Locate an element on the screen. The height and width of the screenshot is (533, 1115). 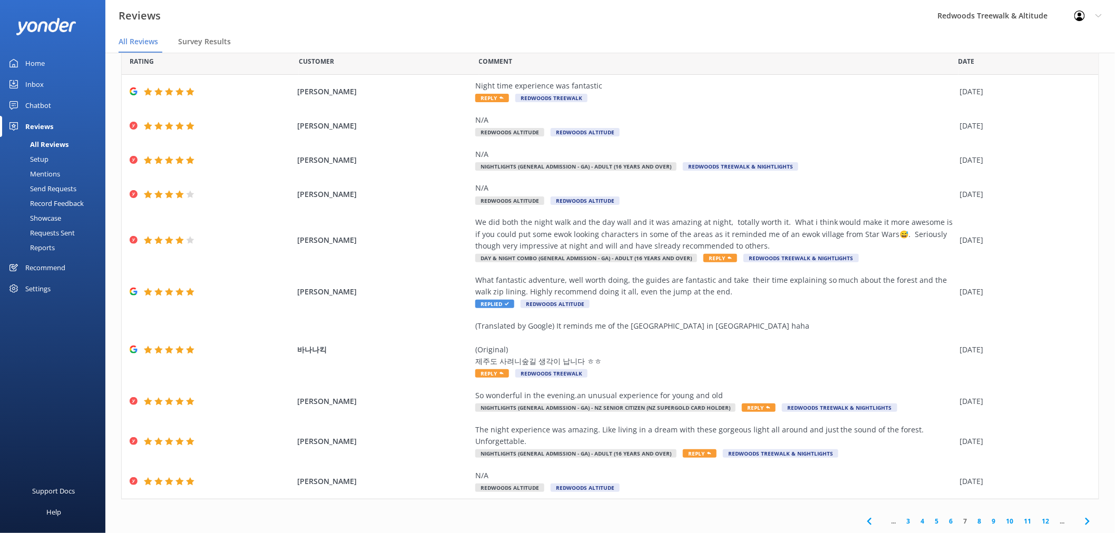
div: Showcase is located at coordinates (34, 218).